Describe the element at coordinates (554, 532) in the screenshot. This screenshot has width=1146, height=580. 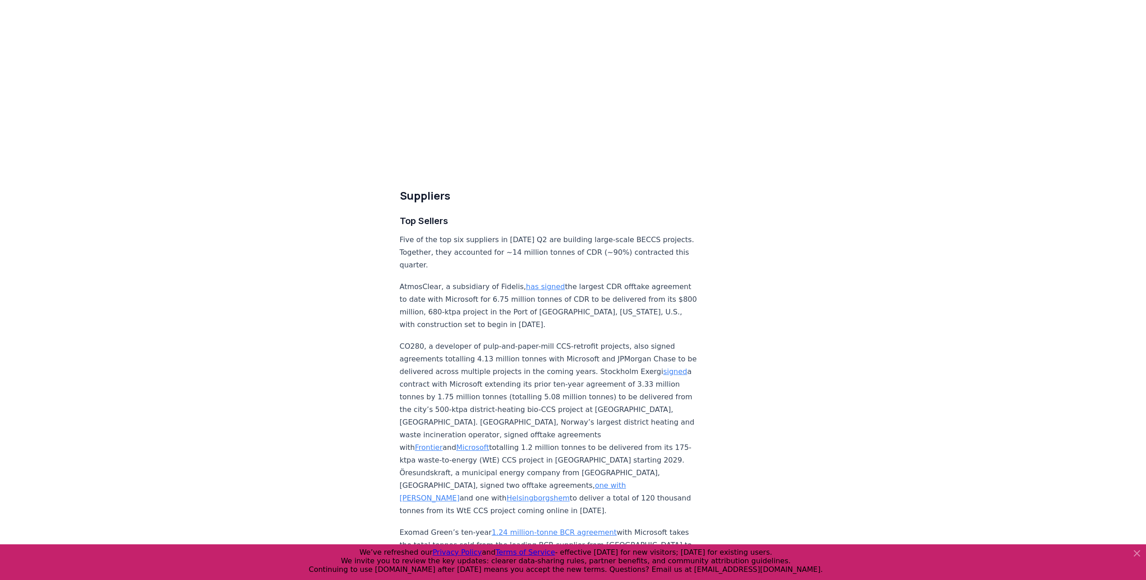
I see `a: 1.24 million-tonne BCR agreement` at that location.